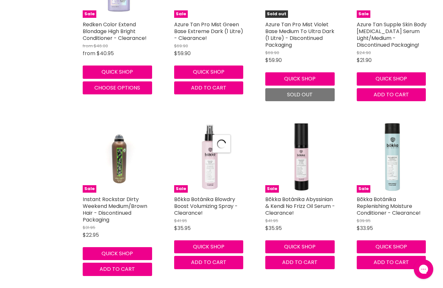 This screenshot has width=443, height=288. Describe the element at coordinates (208, 31) in the screenshot. I see `a: Azure Tan Pro Mist Green Base Extreme Dark (1 Litre) - Clearance!` at that location.